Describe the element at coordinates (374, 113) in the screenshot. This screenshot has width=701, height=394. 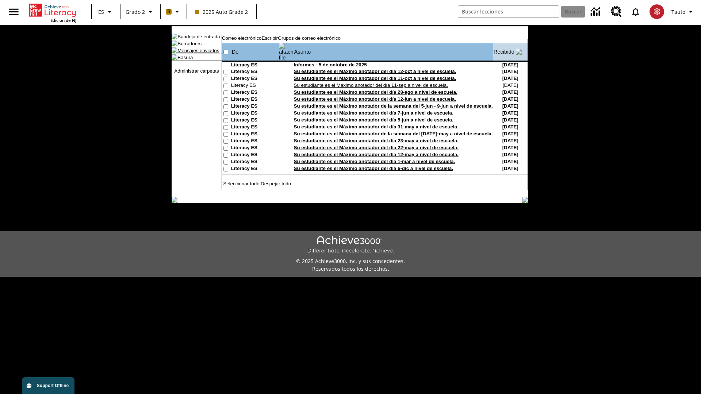
I see `a: Su estudiante es el Máximo anotador del día 7-jun a nivel de escuela.` at that location.